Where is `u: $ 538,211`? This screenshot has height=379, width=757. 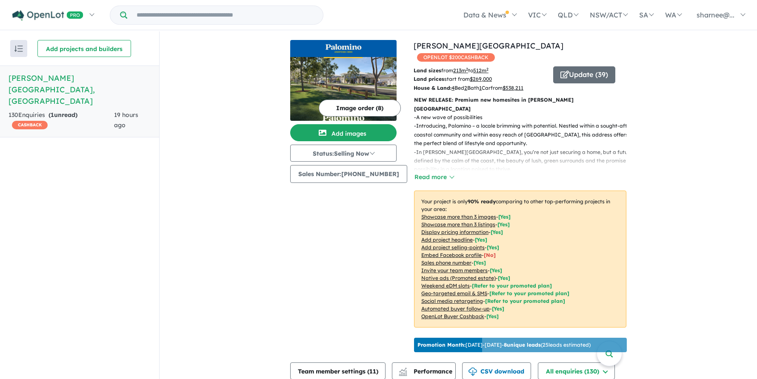 u: $ 538,211 is located at coordinates (513, 88).